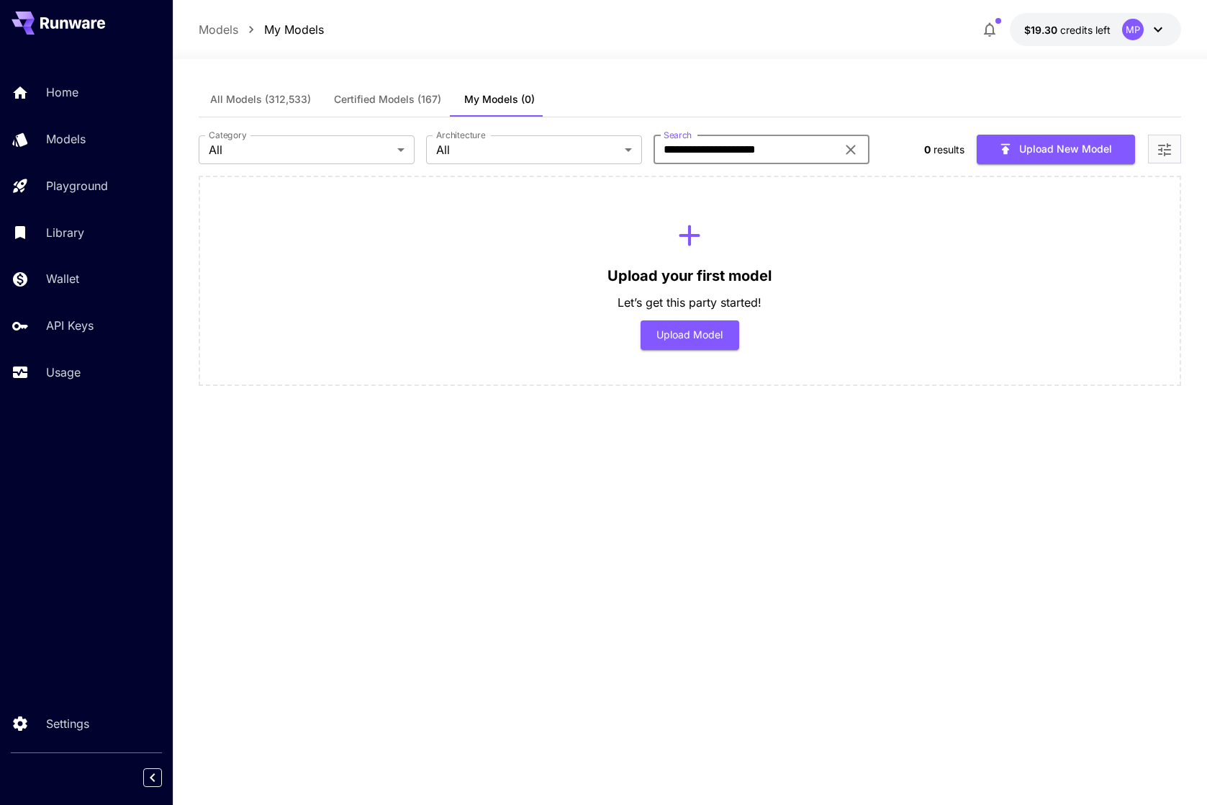  Describe the element at coordinates (163, 777) in the screenshot. I see `div: Collapse sidebar` at that location.